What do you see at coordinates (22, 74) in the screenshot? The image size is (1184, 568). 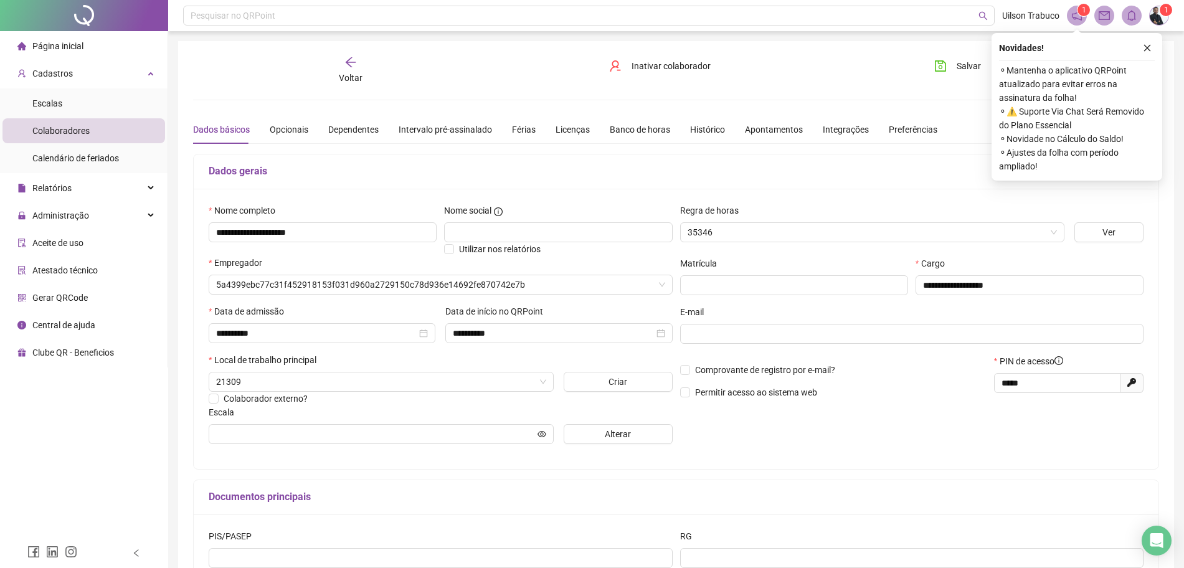 I see `span: user-add` at bounding box center [22, 74].